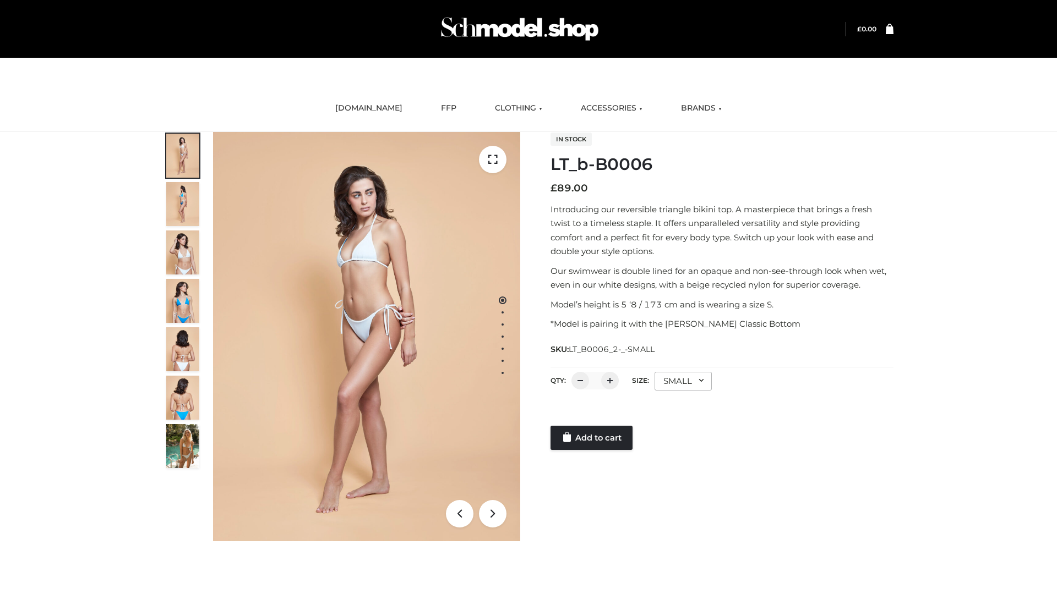 This screenshot has width=1057, height=594. What do you see at coordinates (866, 29) in the screenshot?
I see `bdi: 0.00` at bounding box center [866, 29].